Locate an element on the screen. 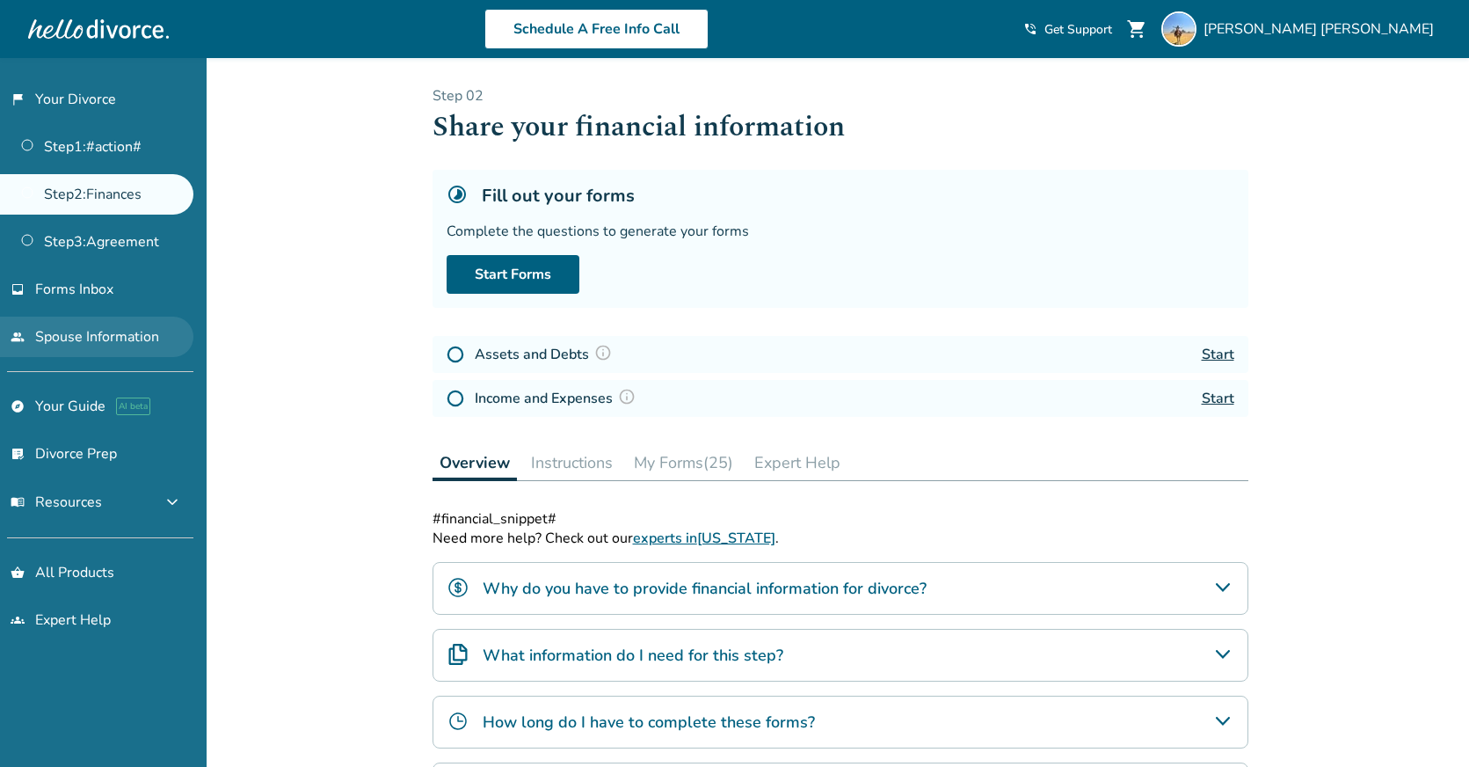 This screenshot has height=767, width=1469. img: How long do I have to complete these forms? is located at coordinates (458, 721).